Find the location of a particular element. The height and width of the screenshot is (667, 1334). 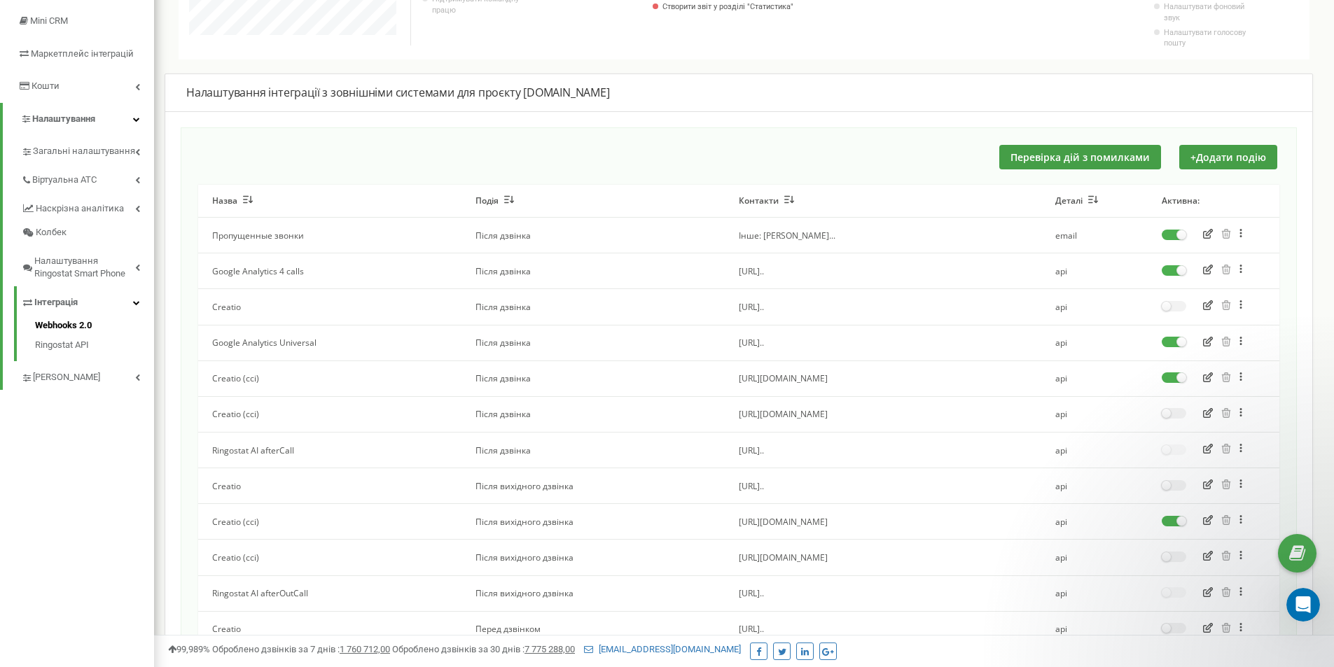

span: Оброблено дзвінків за 30 днів : is located at coordinates (483, 649).